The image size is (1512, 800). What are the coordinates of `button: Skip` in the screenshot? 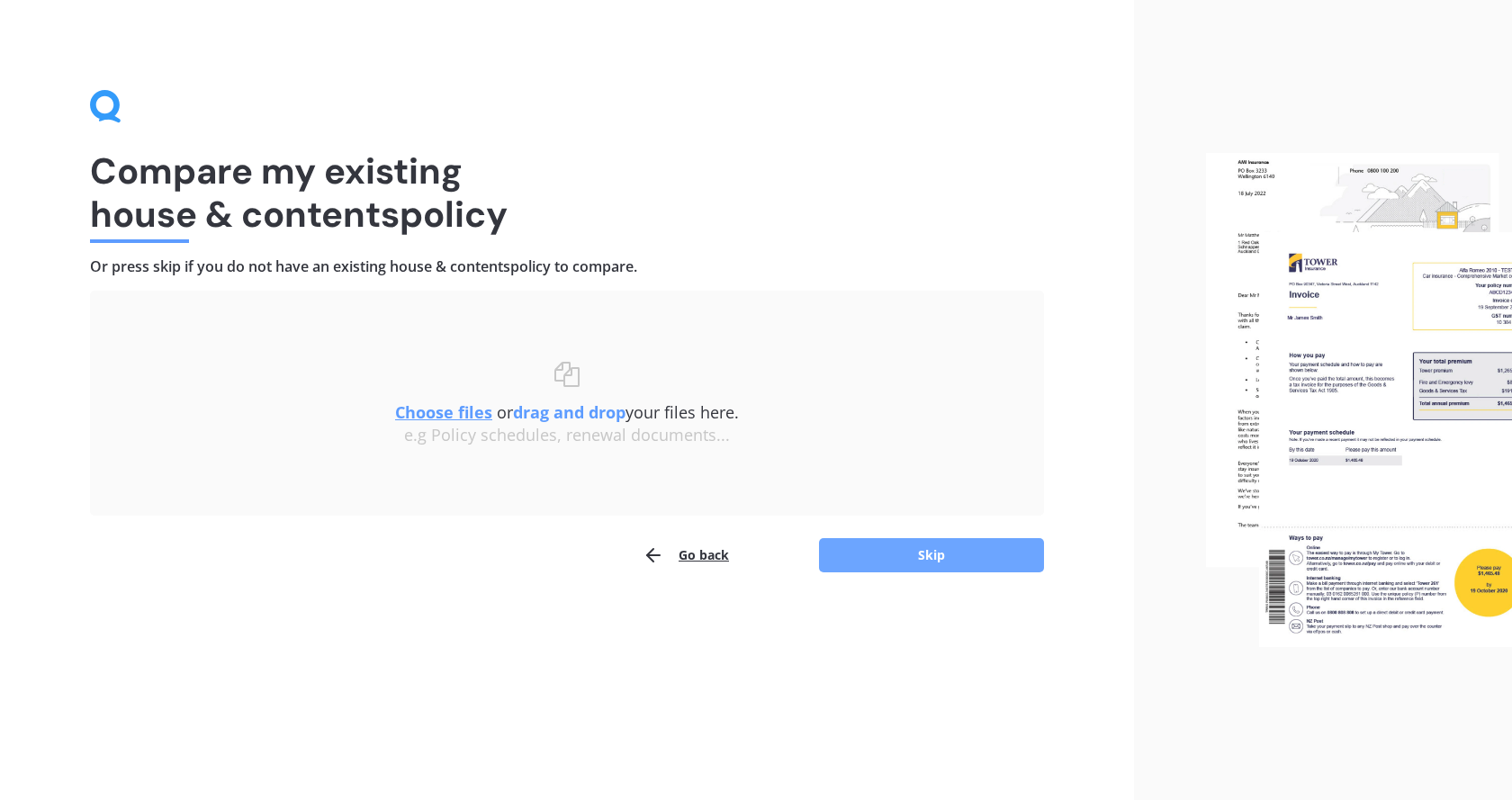 It's located at (932, 555).